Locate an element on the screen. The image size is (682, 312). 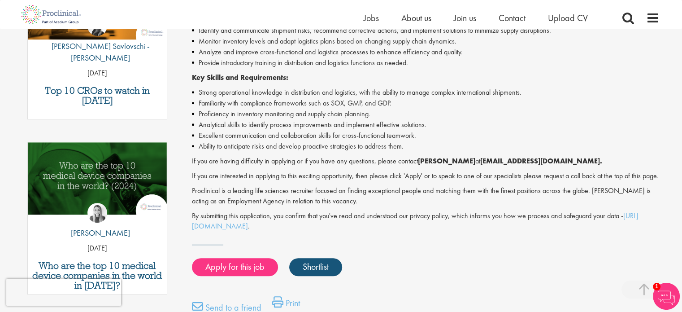
p: By submitting this application, you confirm that you've read and understood our privacy policy, w... is located at coordinates (426, 221).